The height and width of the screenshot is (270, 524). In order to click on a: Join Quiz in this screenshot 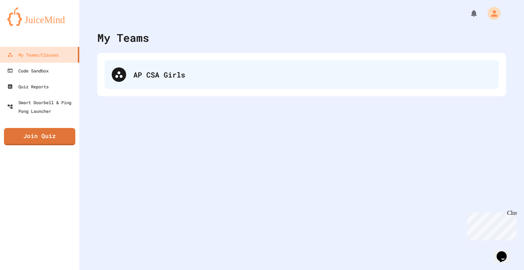, I will do `click(40, 137)`.